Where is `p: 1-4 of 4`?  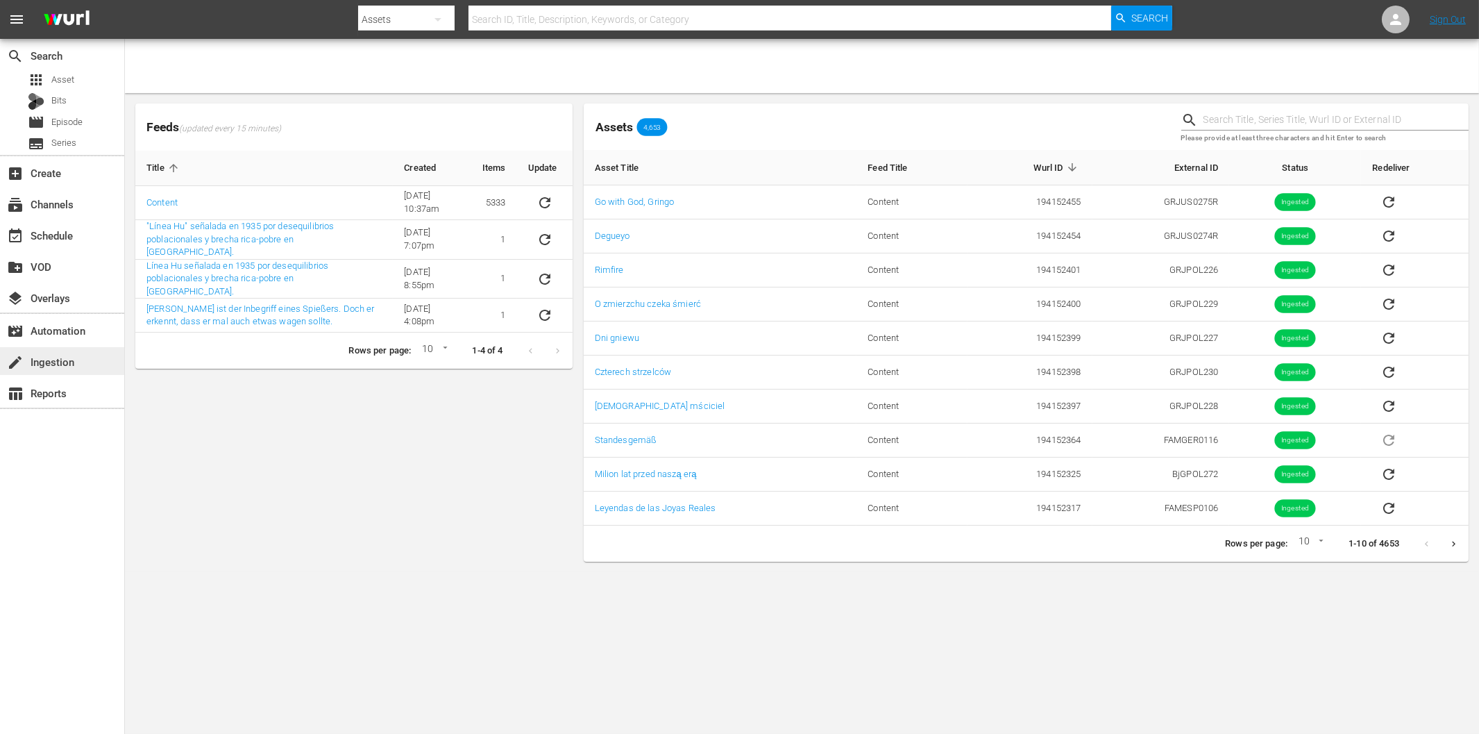
p: 1-4 of 4 is located at coordinates (488, 351).